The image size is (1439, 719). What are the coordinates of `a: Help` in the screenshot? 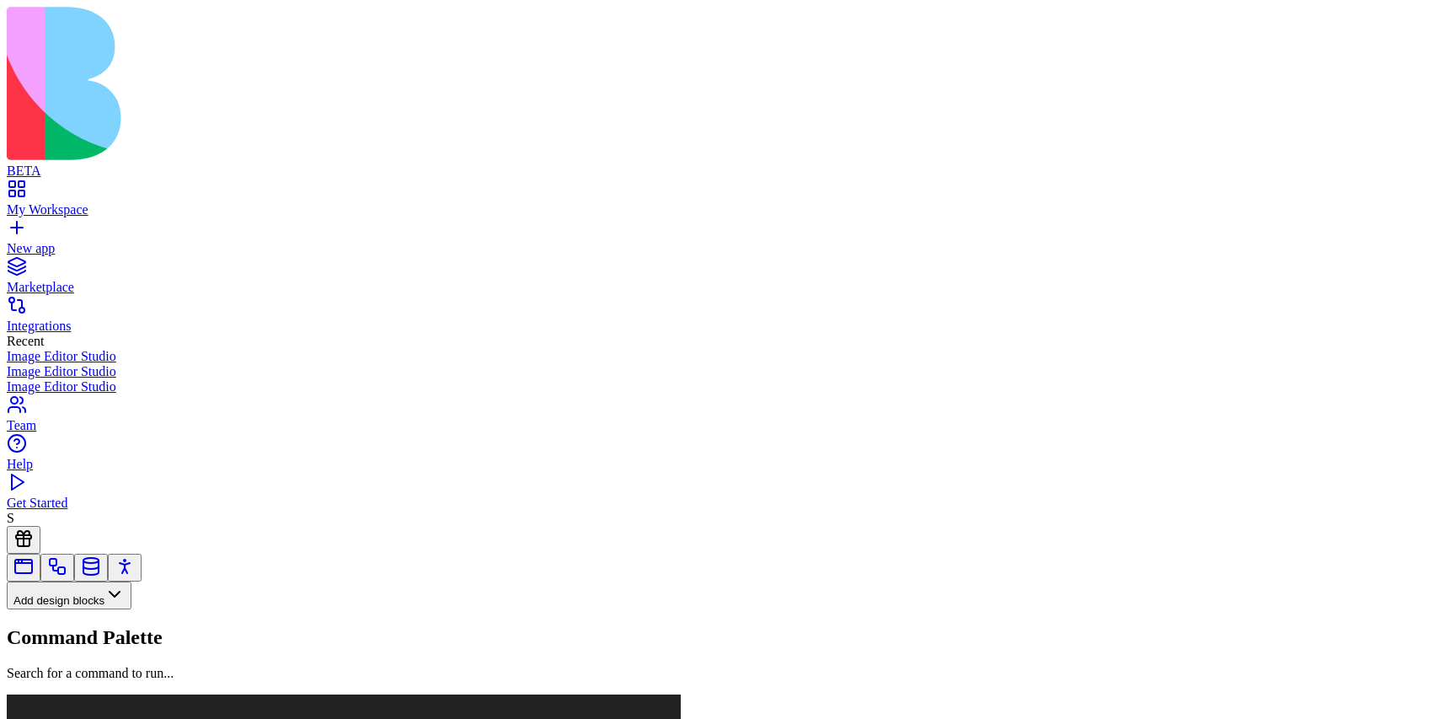 It's located at (719, 457).